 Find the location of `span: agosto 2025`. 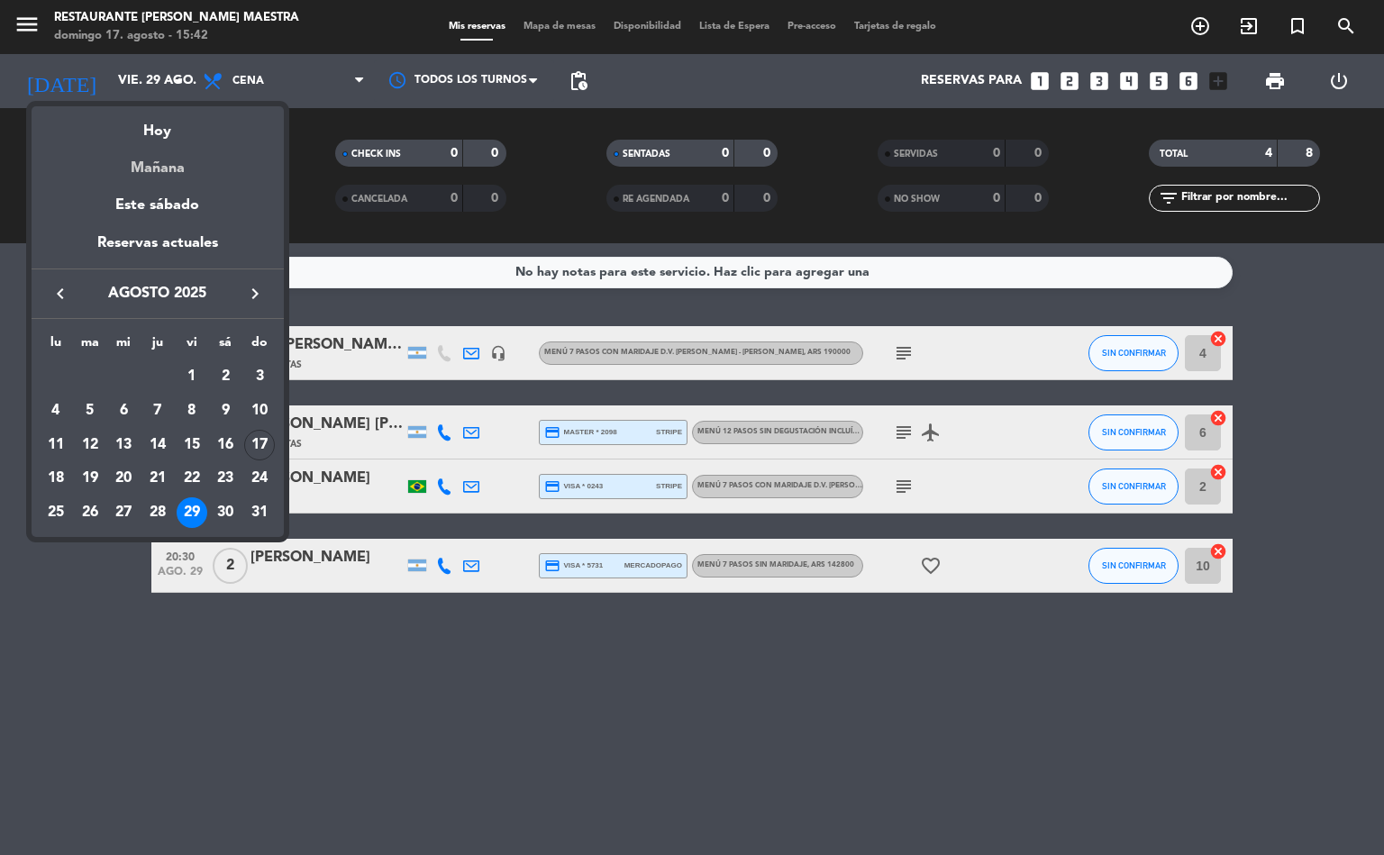

span: agosto 2025 is located at coordinates (158, 294).